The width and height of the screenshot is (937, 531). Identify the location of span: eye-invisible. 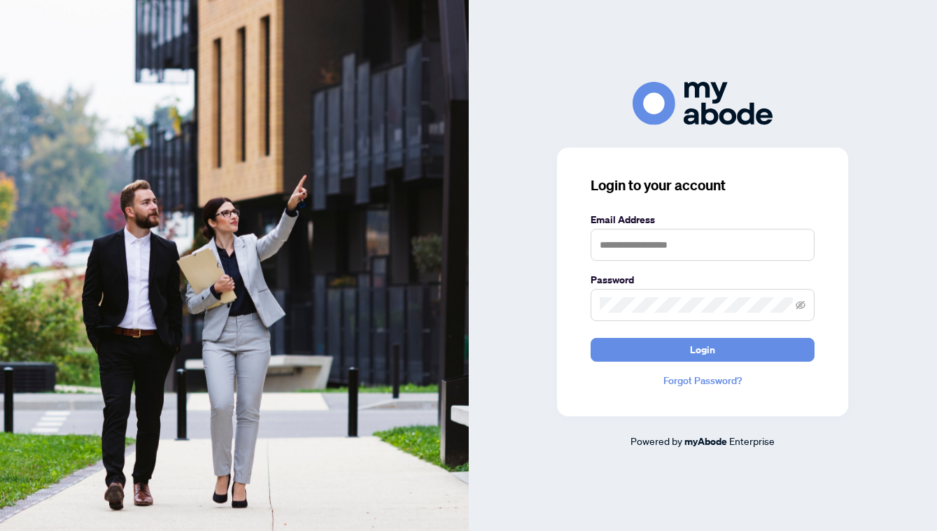
(800, 305).